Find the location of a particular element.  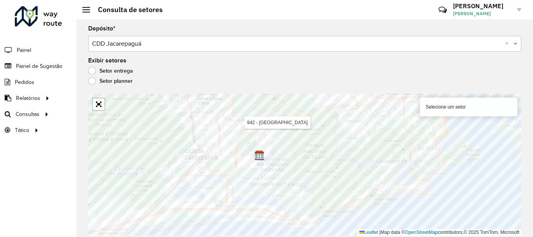

span: Consultas is located at coordinates (27, 114).